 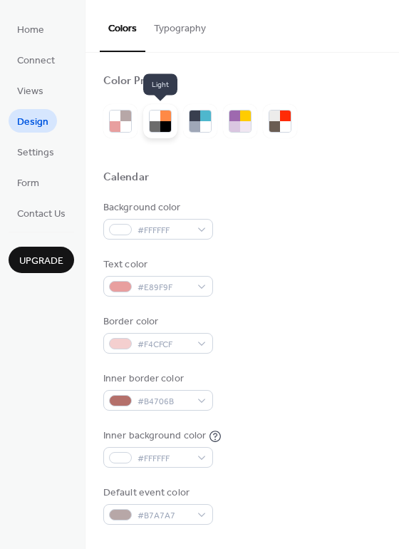 I want to click on span: Settings, so click(x=36, y=152).